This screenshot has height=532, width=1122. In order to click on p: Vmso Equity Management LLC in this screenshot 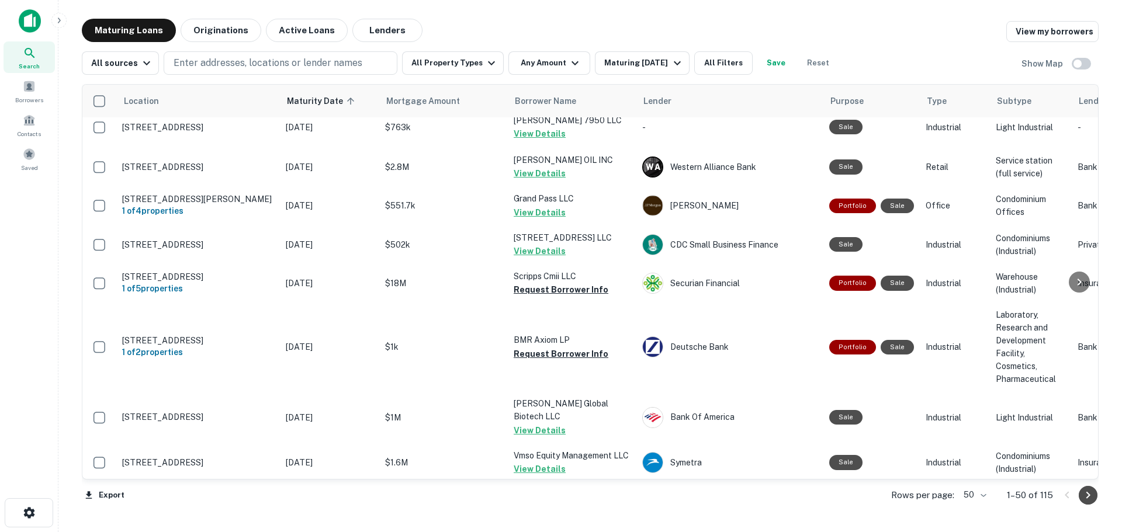, I will do `click(572, 456)`.